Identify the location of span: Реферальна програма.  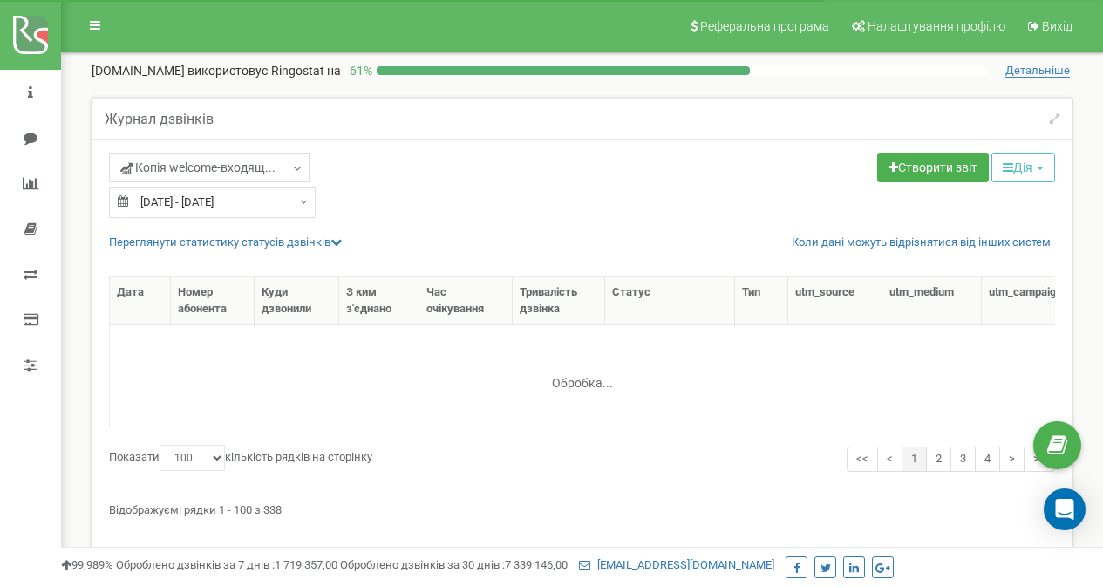
(765, 26).